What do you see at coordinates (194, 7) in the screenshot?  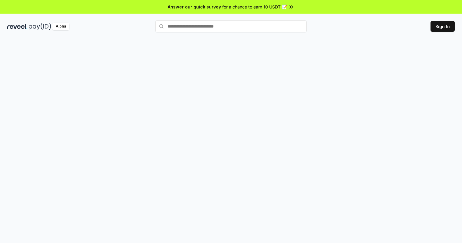 I see `span: Answer our quick survey` at bounding box center [194, 7].